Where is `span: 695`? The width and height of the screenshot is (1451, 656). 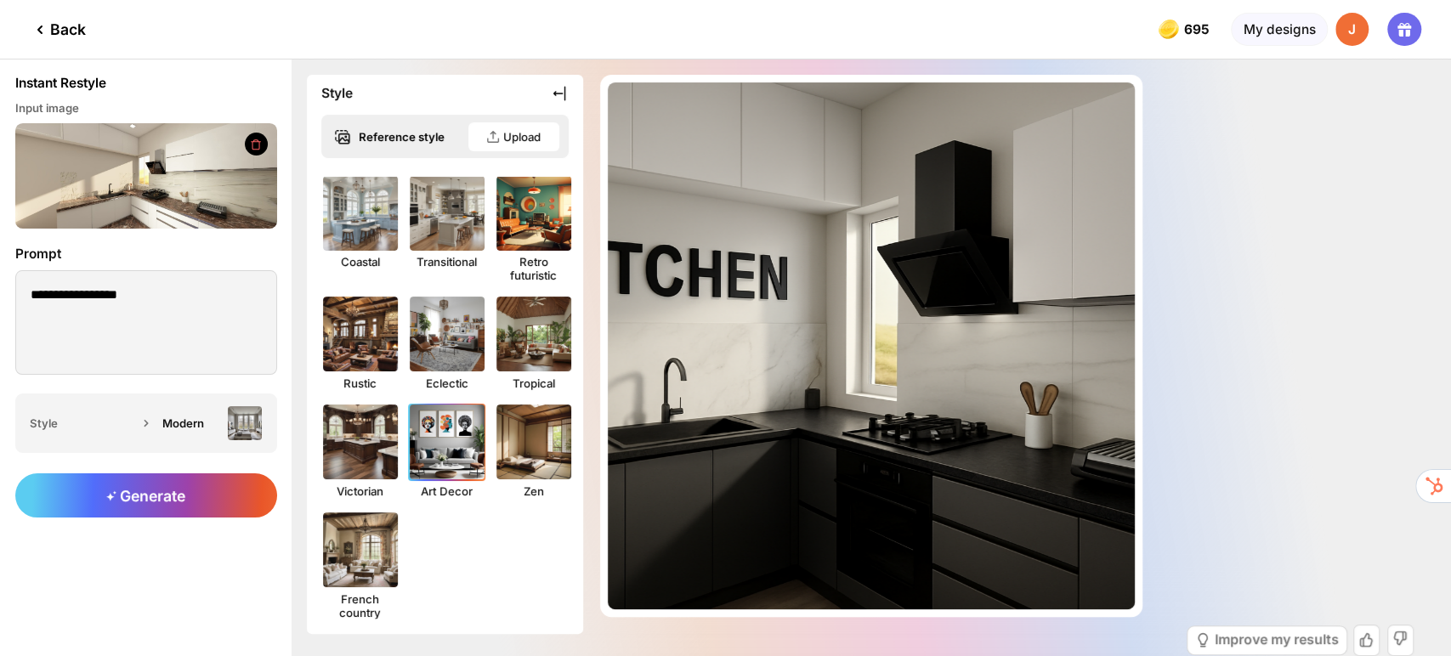
span: 695 is located at coordinates (1198, 30).